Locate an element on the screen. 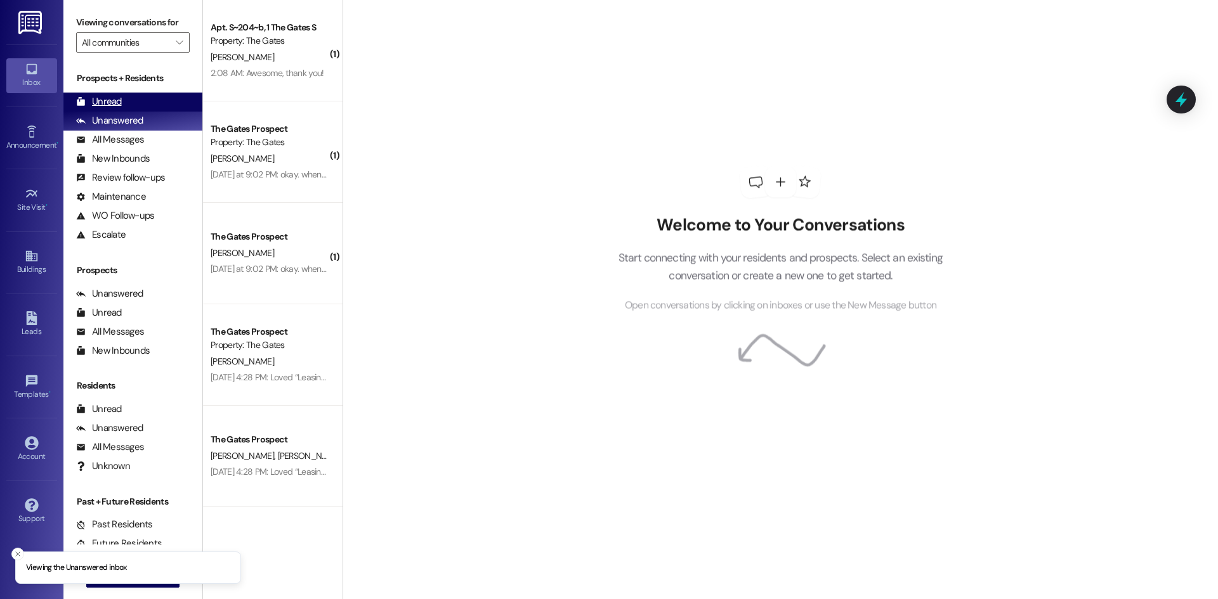  h2: Welcome to Your Conversations is located at coordinates (780, 226).